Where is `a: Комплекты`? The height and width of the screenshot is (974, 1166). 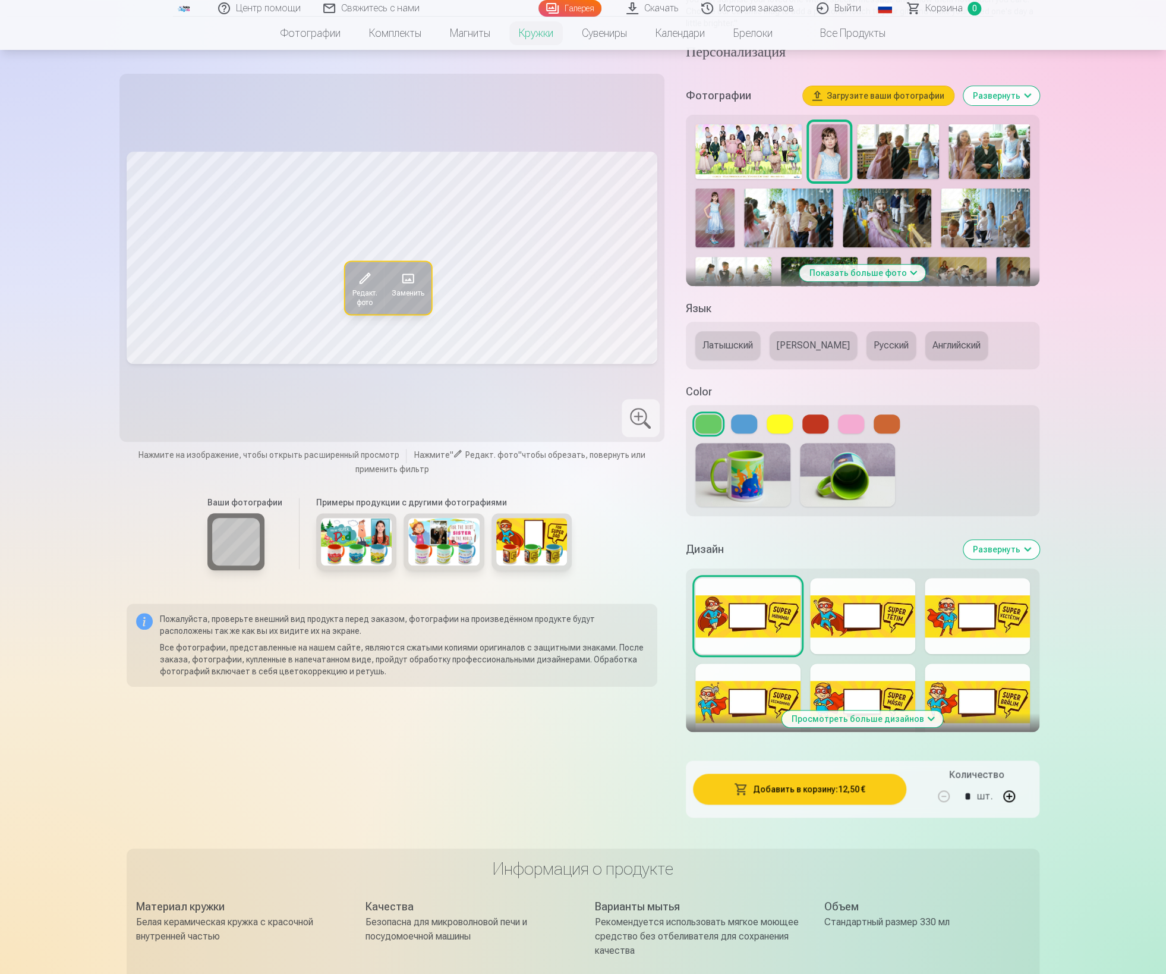
a: Комплекты is located at coordinates (395, 33).